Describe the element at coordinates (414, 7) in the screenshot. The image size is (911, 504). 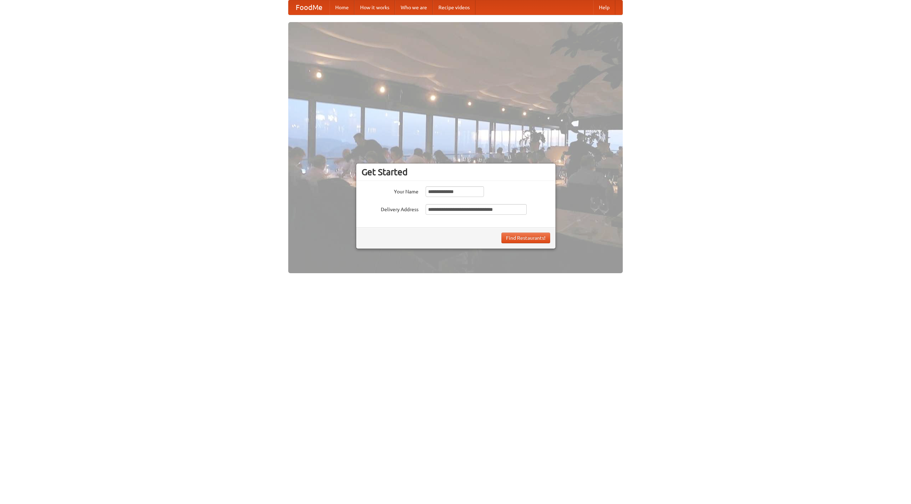
I see `a: Who we are` at that location.